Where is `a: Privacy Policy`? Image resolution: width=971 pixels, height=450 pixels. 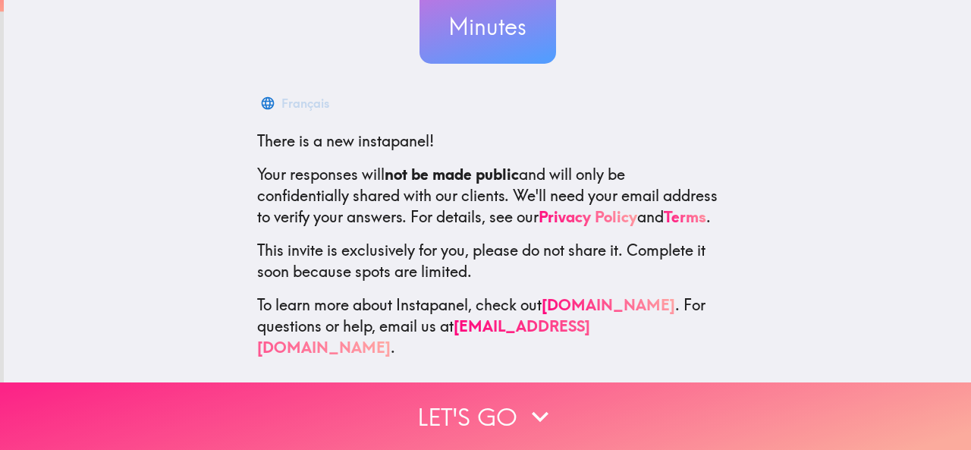 a: Privacy Policy is located at coordinates (588, 216).